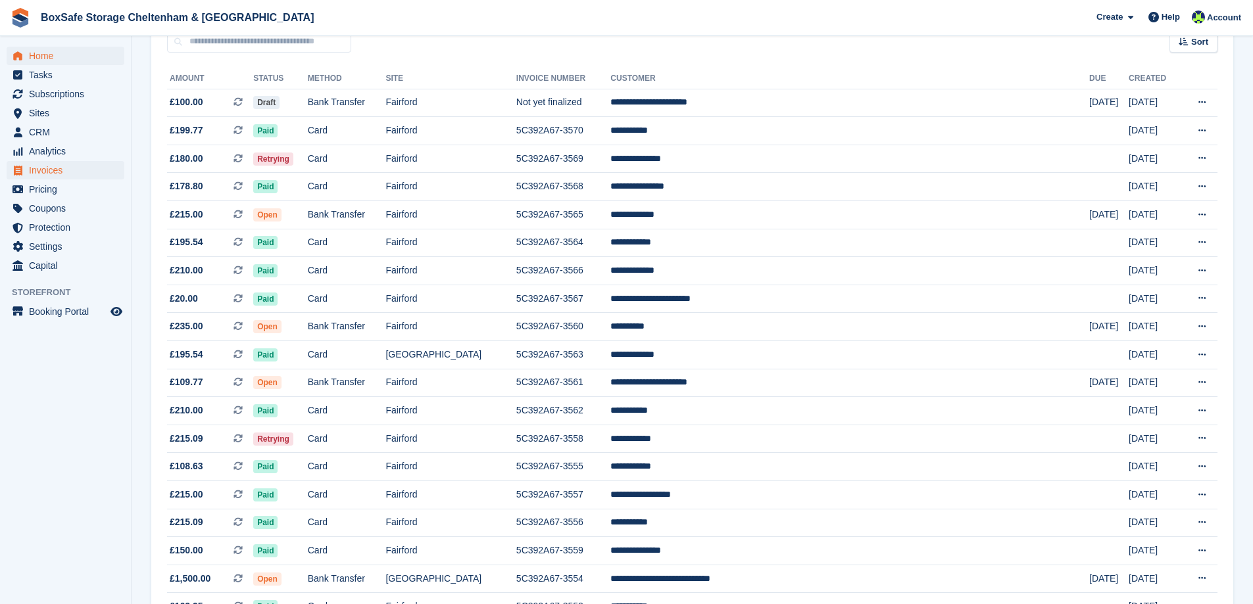  What do you see at coordinates (186, 186) in the screenshot?
I see `span: £178.80` at bounding box center [186, 186].